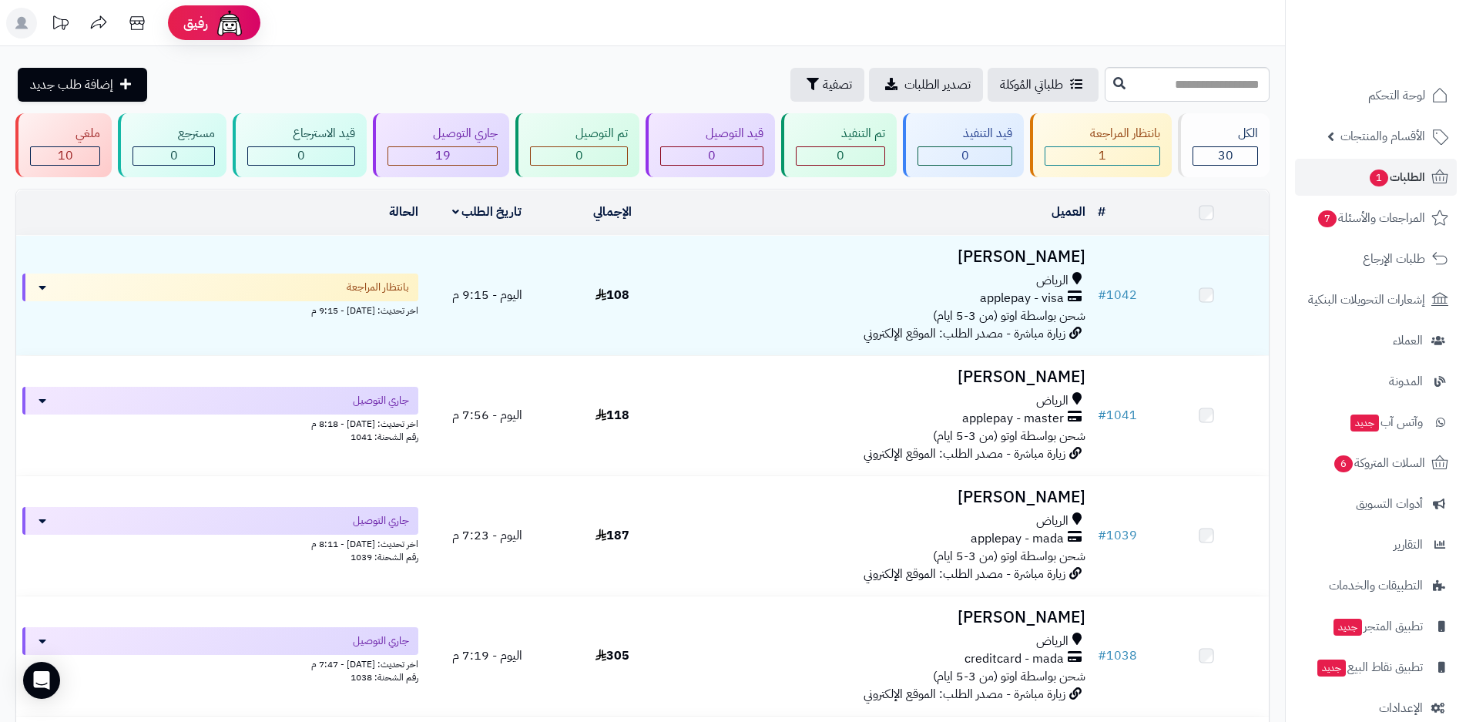 The image size is (1466, 722). What do you see at coordinates (1376, 340) in the screenshot?
I see `a: العملاء` at bounding box center [1376, 340].